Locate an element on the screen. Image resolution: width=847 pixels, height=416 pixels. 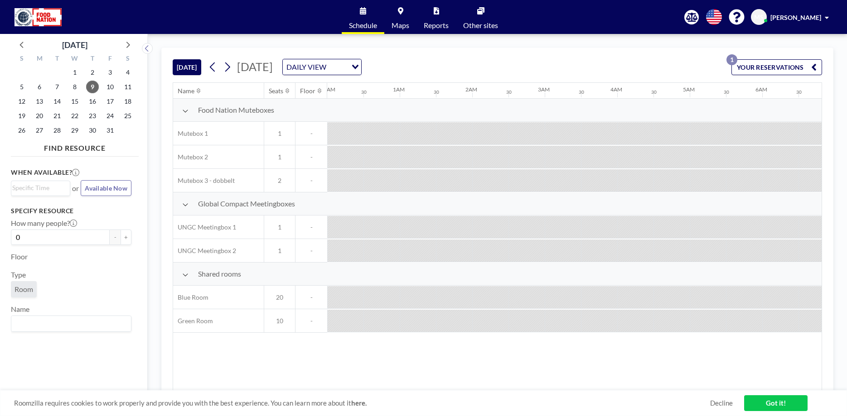
a: Got it! is located at coordinates (776, 403).